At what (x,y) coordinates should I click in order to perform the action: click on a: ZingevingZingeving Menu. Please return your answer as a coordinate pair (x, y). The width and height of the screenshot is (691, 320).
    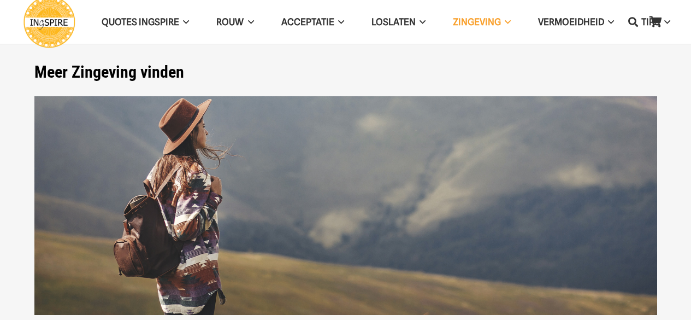
    Looking at the image, I should click on (482, 22).